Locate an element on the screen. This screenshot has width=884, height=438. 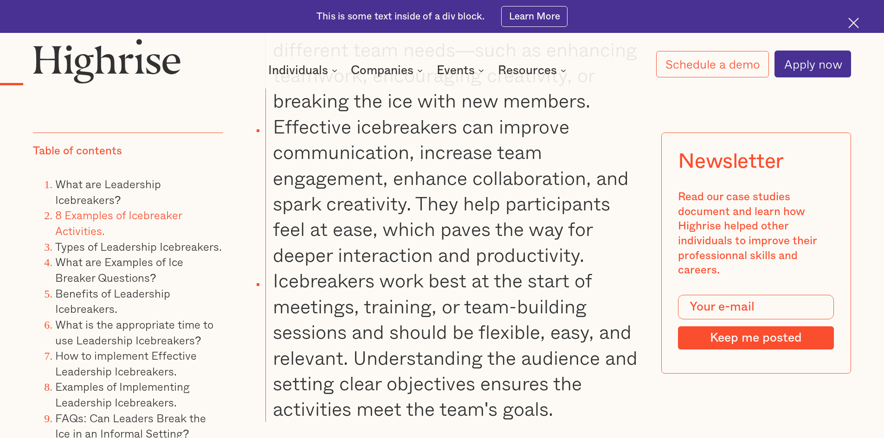
img: Cross icon is located at coordinates (853, 23).